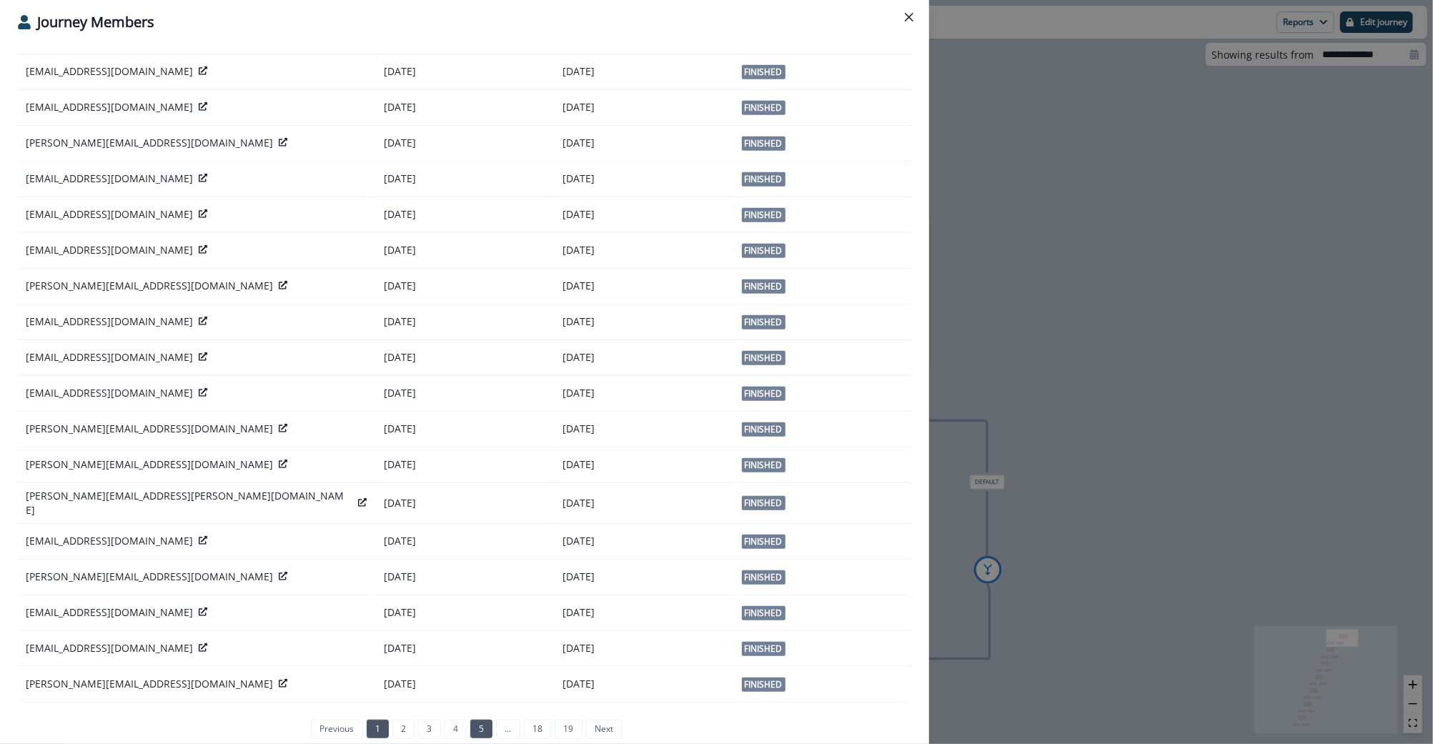 The image size is (1433, 744). What do you see at coordinates (96, 22) in the screenshot?
I see `p: Journey Members` at bounding box center [96, 22].